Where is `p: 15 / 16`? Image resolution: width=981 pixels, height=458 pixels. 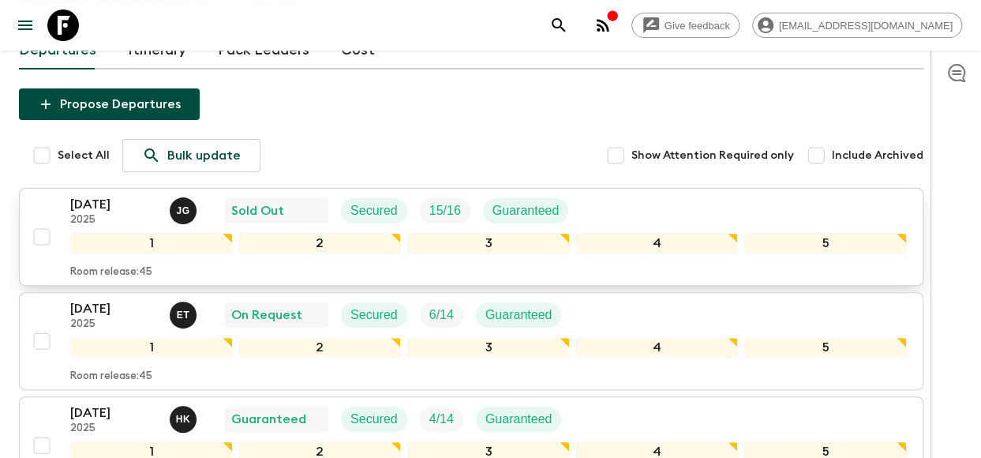 p: 15 / 16 is located at coordinates (445, 211).